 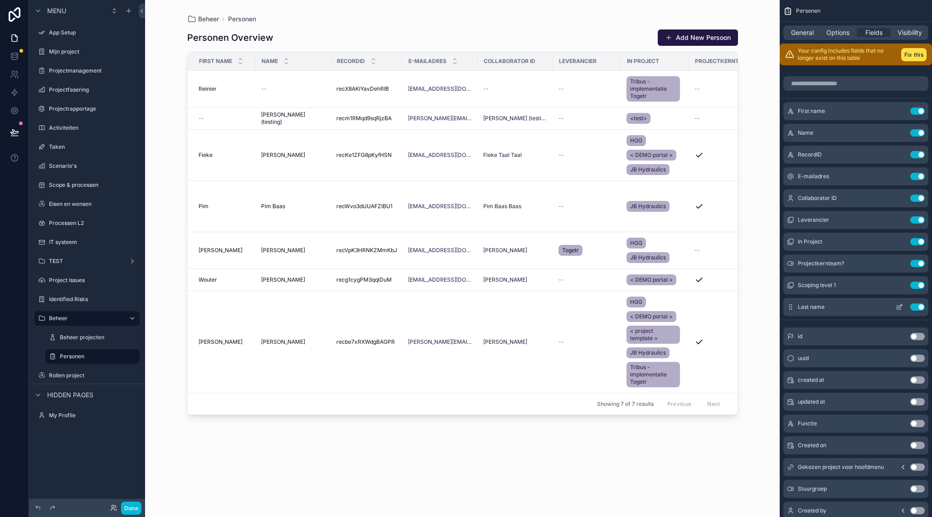 What do you see at coordinates (651, 280) in the screenshot?
I see `span: < DEMO portal >` at bounding box center [651, 280].